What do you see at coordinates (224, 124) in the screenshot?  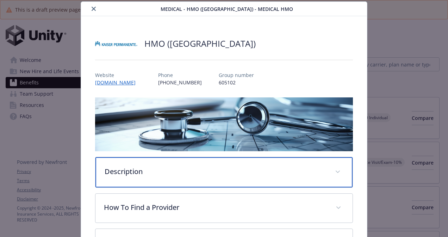 I see `img: banner` at bounding box center [224, 124].